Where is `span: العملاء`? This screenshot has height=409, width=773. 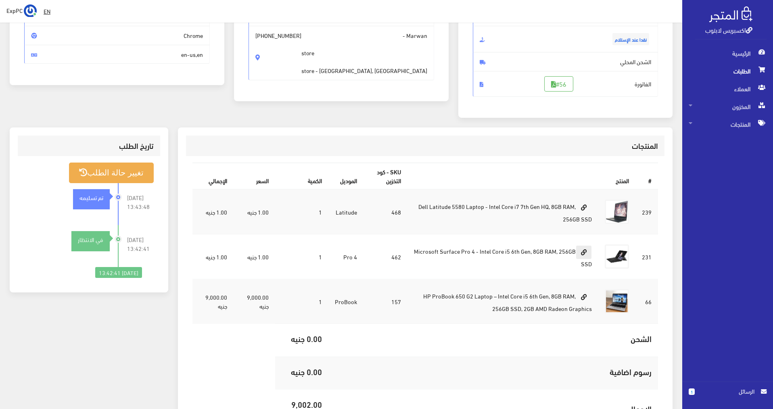 span: العملاء is located at coordinates (727, 89).